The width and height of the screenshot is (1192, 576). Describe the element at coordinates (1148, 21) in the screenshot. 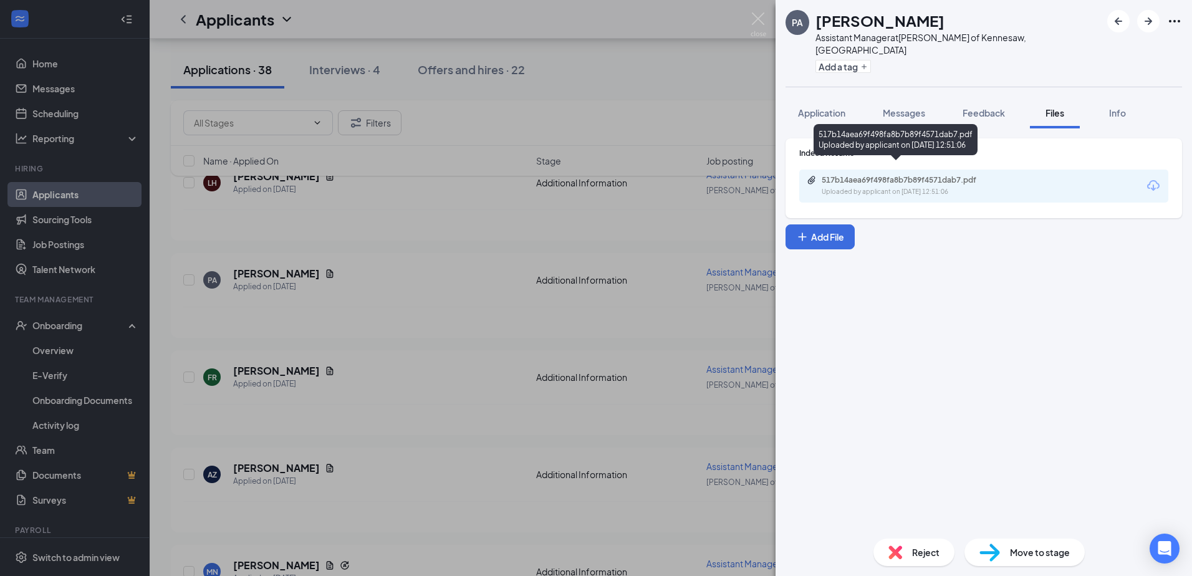

I see `button: ArrowRight` at that location.